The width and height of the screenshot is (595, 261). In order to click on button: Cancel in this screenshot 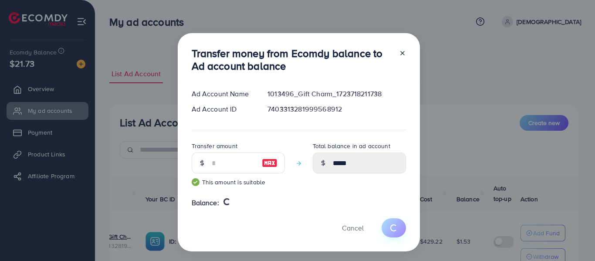, I will do `click(353, 227)`.